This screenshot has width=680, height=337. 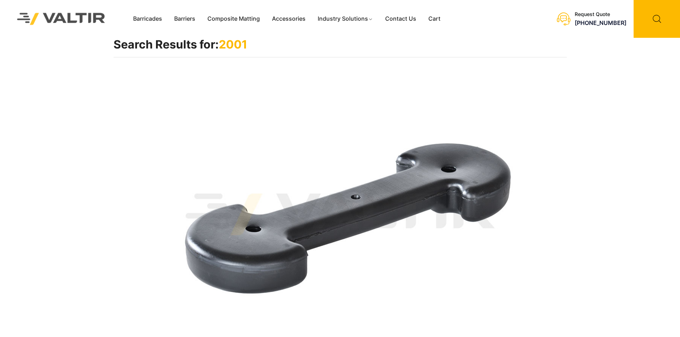 What do you see at coordinates (289, 19) in the screenshot?
I see `a: Accessories` at bounding box center [289, 19].